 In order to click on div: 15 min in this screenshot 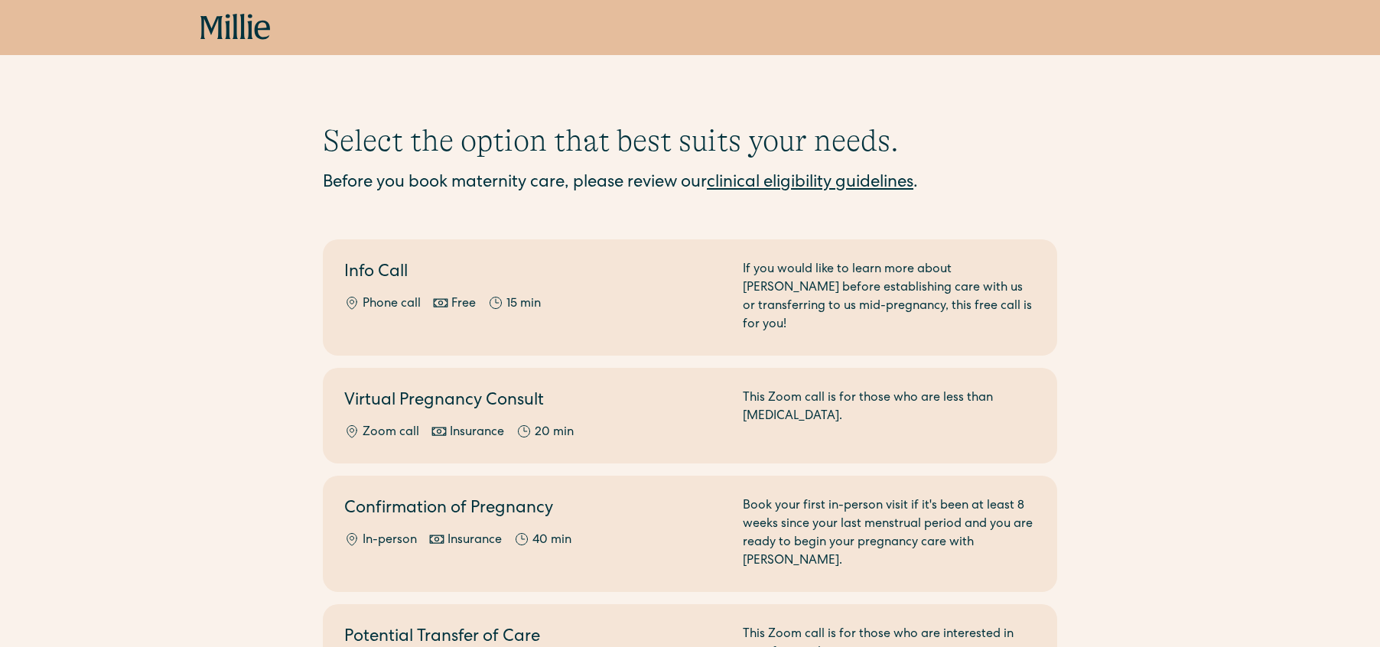, I will do `click(523, 304)`.